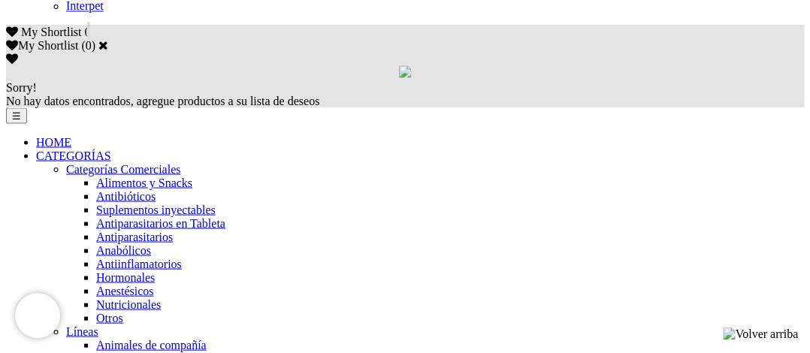 This screenshot has height=353, width=810. Describe the element at coordinates (129, 304) in the screenshot. I see `span: Nutricionales` at that location.